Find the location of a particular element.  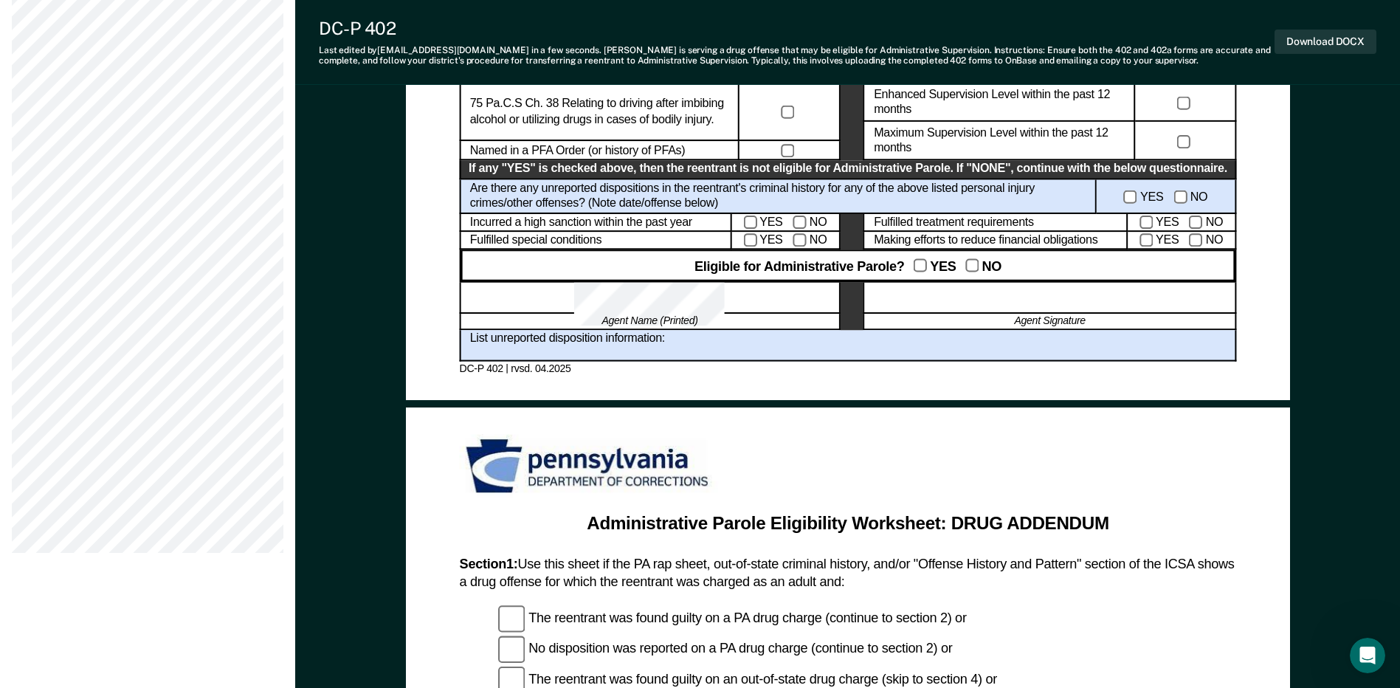

label: Enhanced Supervision Level within the past 12 months is located at coordinates (999, 103).